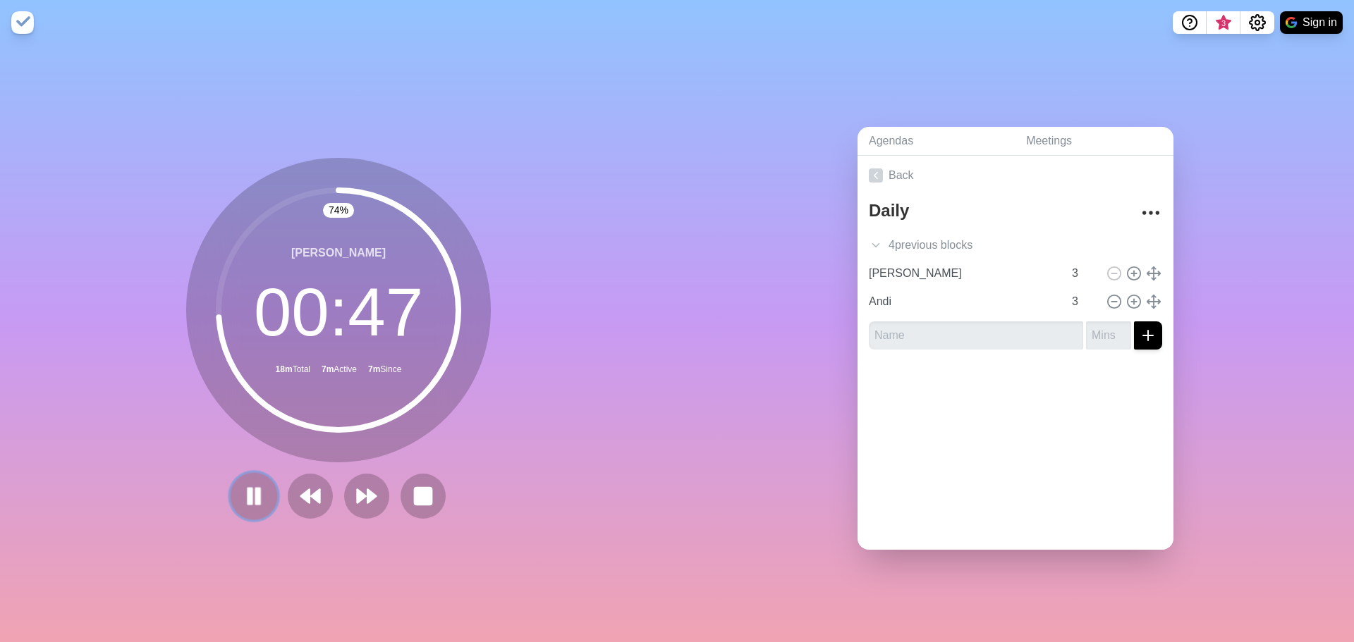 The image size is (1354, 642). Describe the element at coordinates (1257, 23) in the screenshot. I see `button: Settings` at that location.